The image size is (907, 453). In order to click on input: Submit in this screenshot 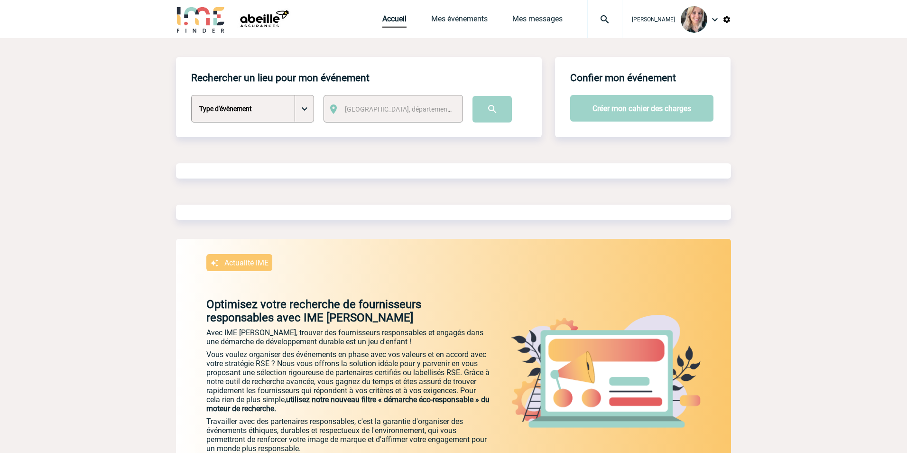, I will do `click(492, 109)`.